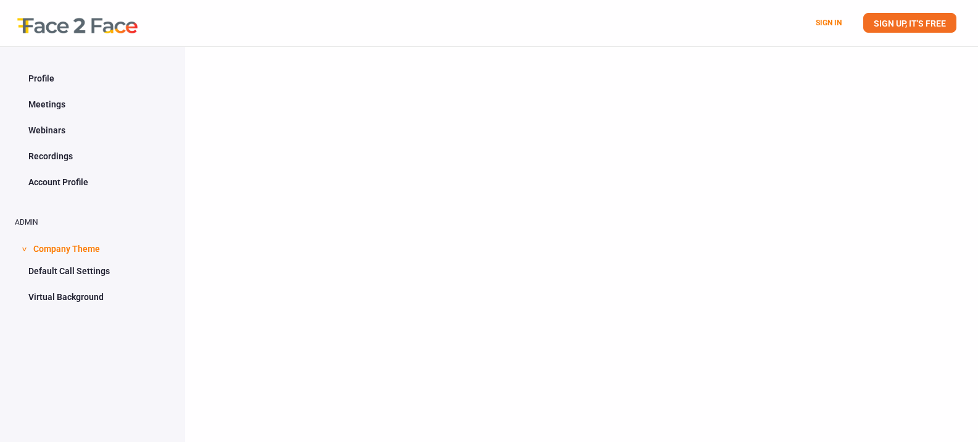 Image resolution: width=978 pixels, height=442 pixels. I want to click on a: SIGN UP, IT'S FREE, so click(909, 23).